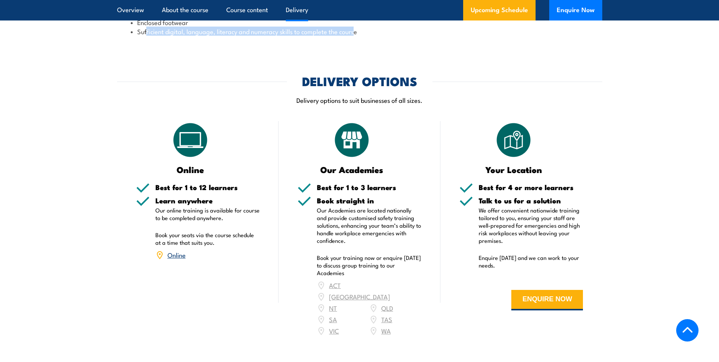 This screenshot has width=719, height=362. What do you see at coordinates (369, 225) in the screenshot?
I see `p: Our Academies are located nationally and provide customised safety training solutions, enhancing ...` at bounding box center [369, 225].